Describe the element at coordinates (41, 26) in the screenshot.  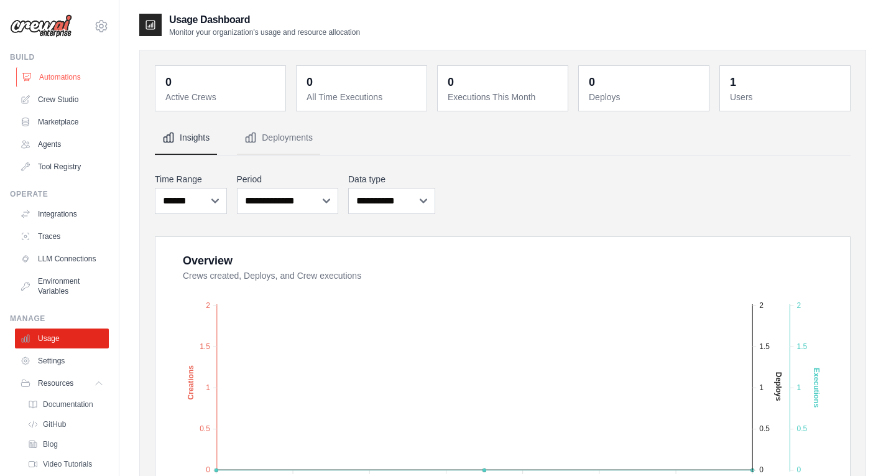
I see `img: Logo` at that location.